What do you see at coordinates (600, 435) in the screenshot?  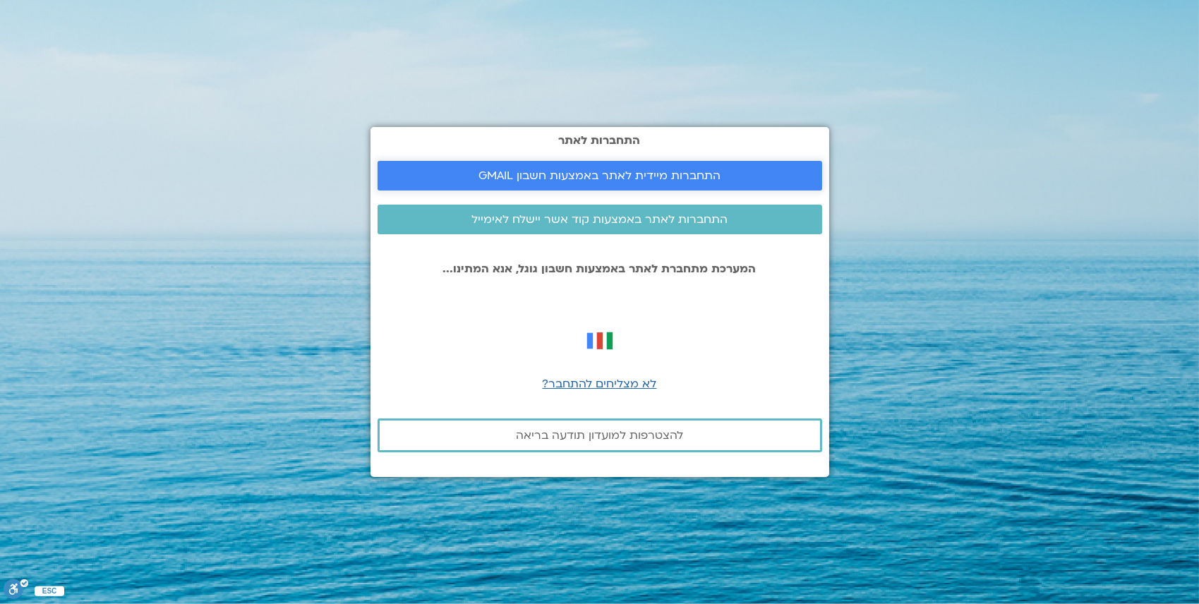 I see `a: להצטרפות למועדון תודעה בריאה` at bounding box center [600, 435].